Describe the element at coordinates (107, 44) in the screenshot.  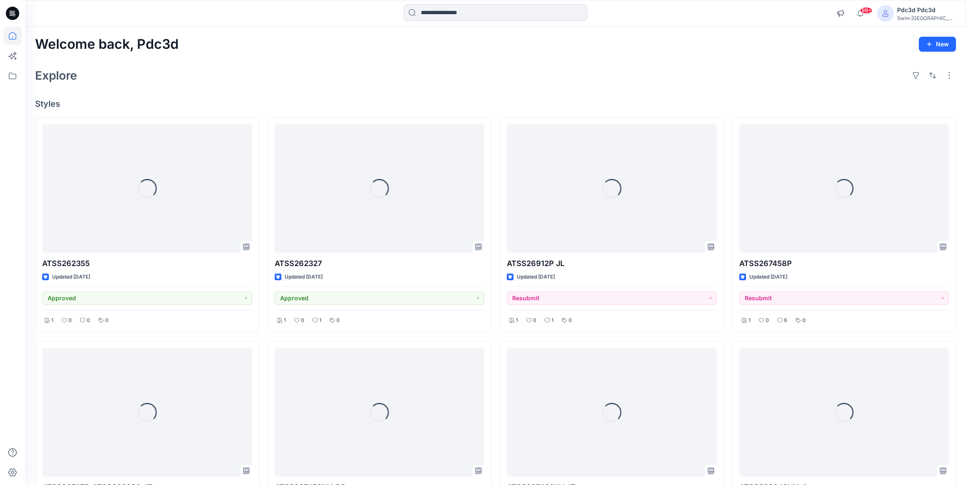
I see `h2: Welcome back, Pdc3d` at that location.